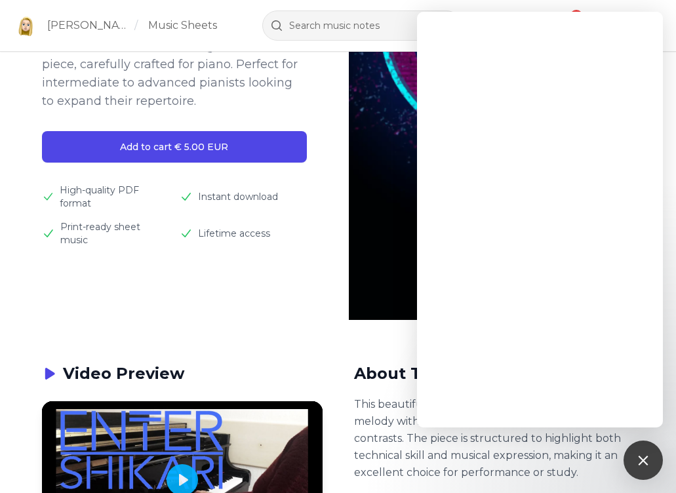 Image resolution: width=676 pixels, height=493 pixels. What do you see at coordinates (26, 26) in the screenshot?
I see `img: Kate Maystrova` at bounding box center [26, 26].